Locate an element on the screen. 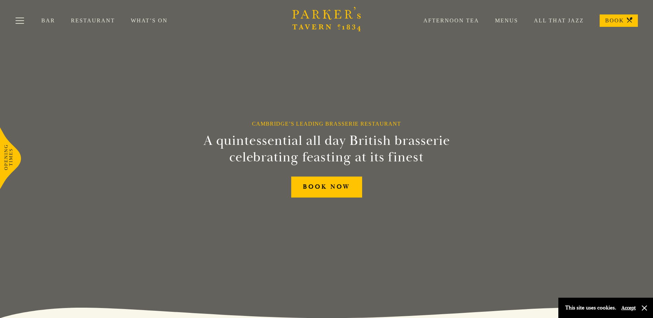 The image size is (653, 318). a: BOOK NOW is located at coordinates (327, 187).